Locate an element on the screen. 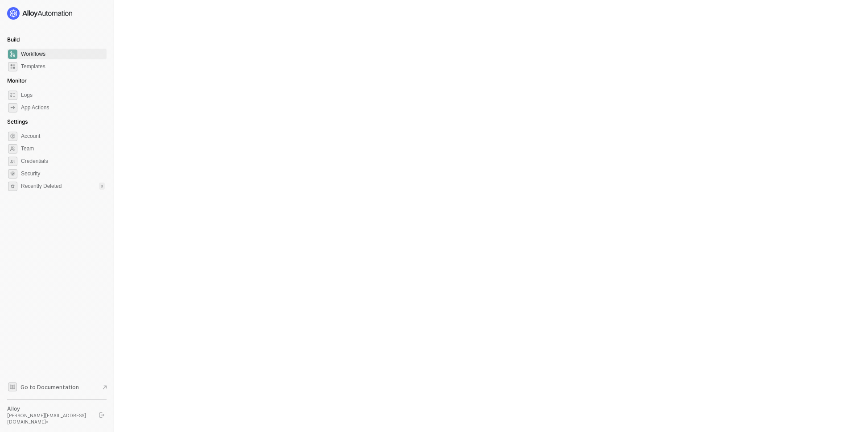  span: Templates is located at coordinates (63, 66).